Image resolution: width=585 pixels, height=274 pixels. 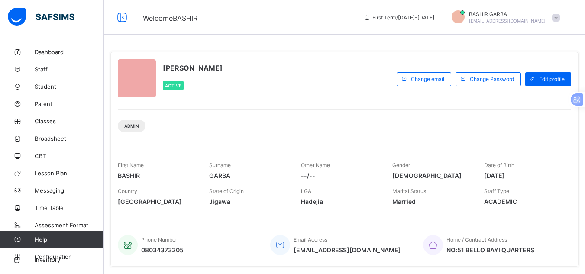 I want to click on span: Dashboard, so click(x=69, y=52).